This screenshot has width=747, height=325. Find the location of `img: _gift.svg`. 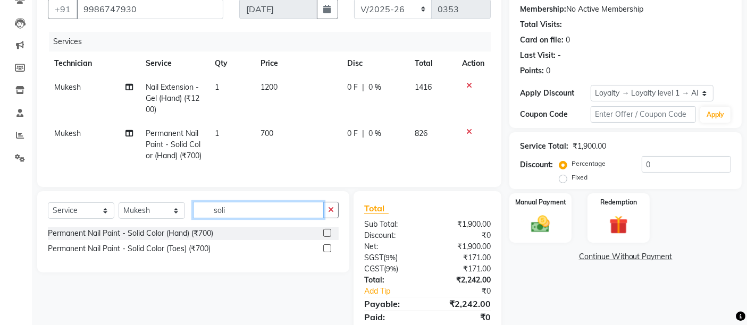

img: _gift.svg is located at coordinates (618, 225).